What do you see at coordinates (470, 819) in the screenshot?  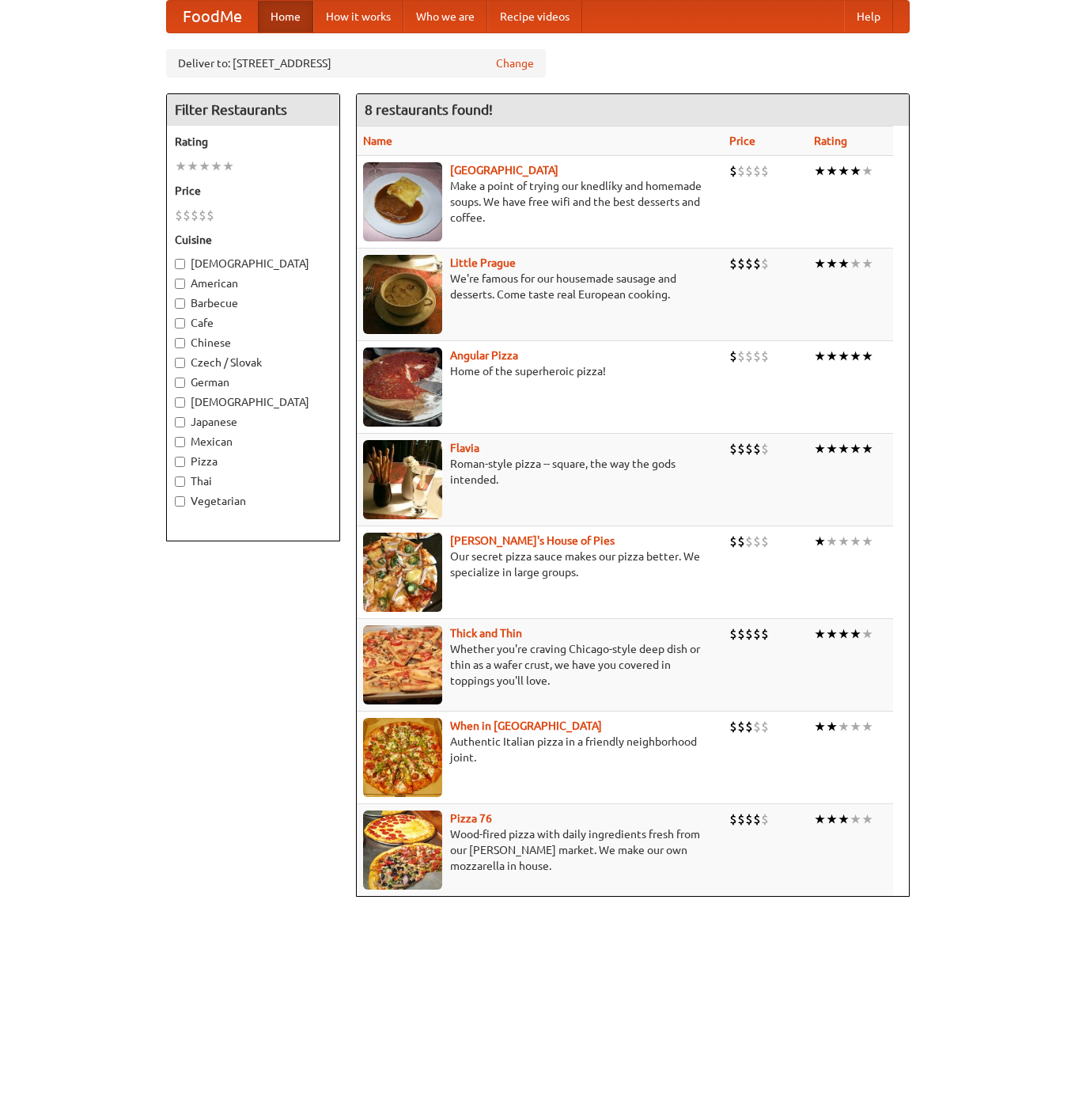 I see `a: Pizza 76` at bounding box center [470, 819].